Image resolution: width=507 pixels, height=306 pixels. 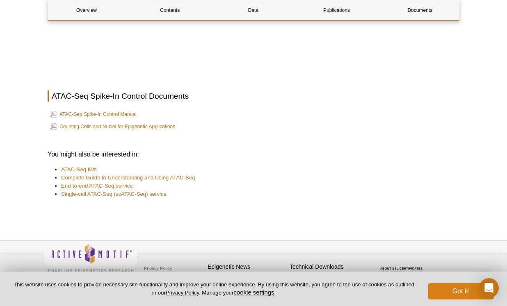 I want to click on div: Open Intercom Messenger, so click(x=488, y=288).